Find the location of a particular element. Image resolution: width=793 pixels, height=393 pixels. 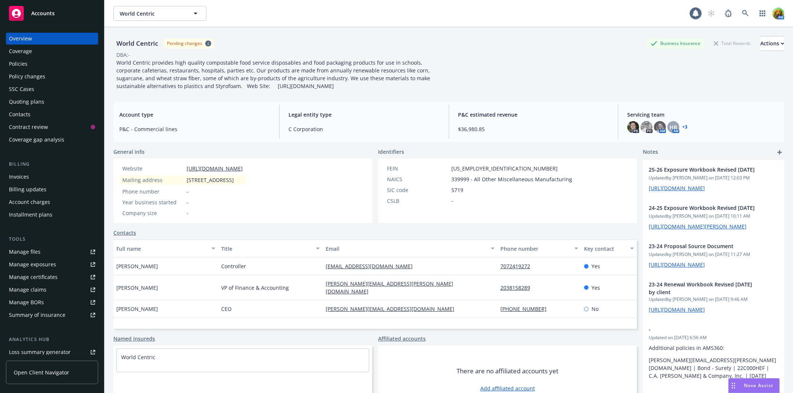

span: Accounts is located at coordinates (43, 13).